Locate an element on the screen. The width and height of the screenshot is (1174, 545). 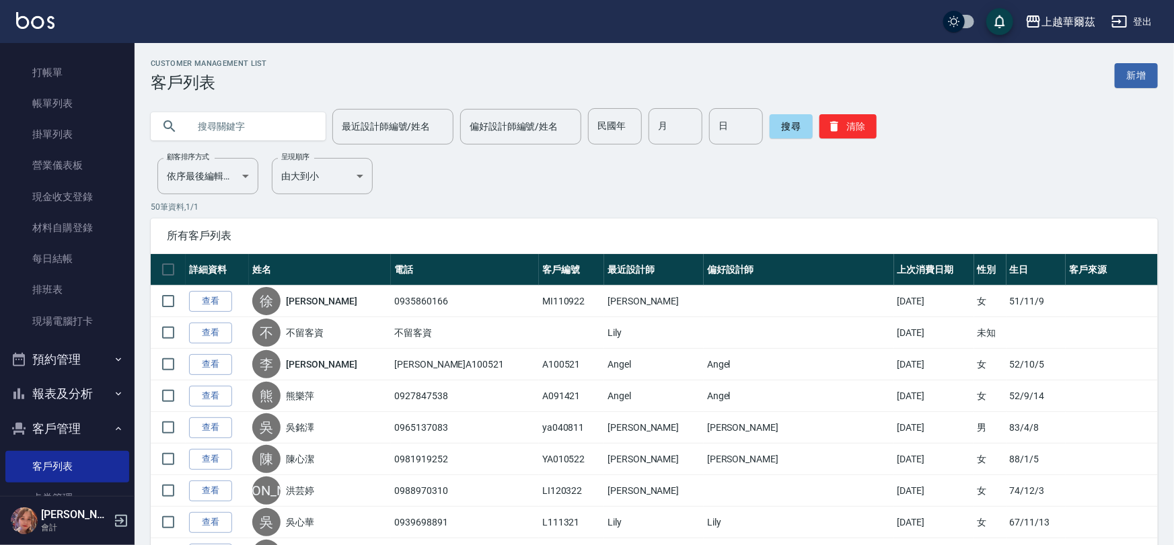
a: 不留客資 is located at coordinates (305, 333).